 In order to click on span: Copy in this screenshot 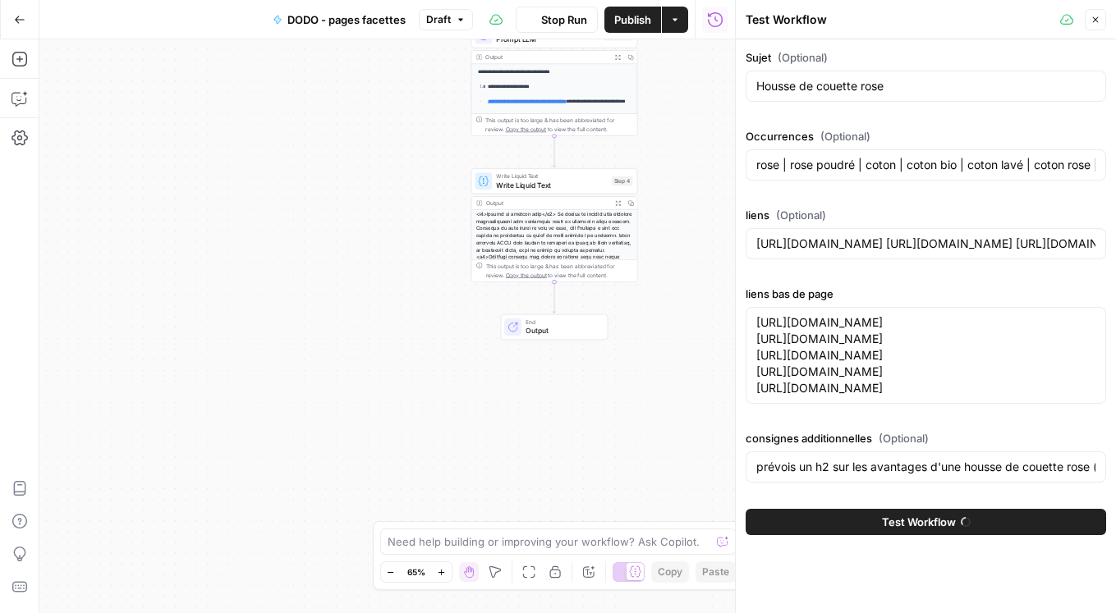, I will do `click(670, 572)`.